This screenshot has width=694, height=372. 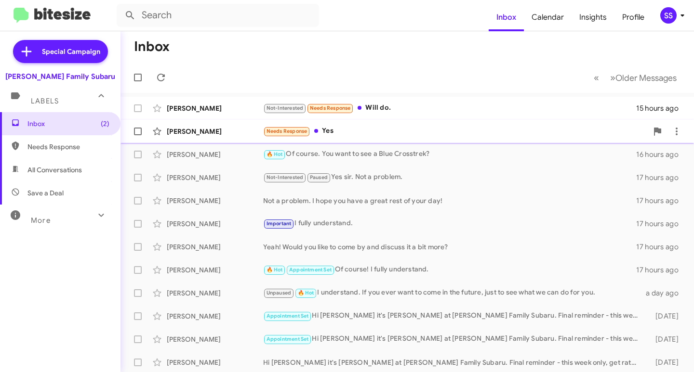 What do you see at coordinates (661, 108) in the screenshot?
I see `div: 15 hours ago` at bounding box center [661, 108].